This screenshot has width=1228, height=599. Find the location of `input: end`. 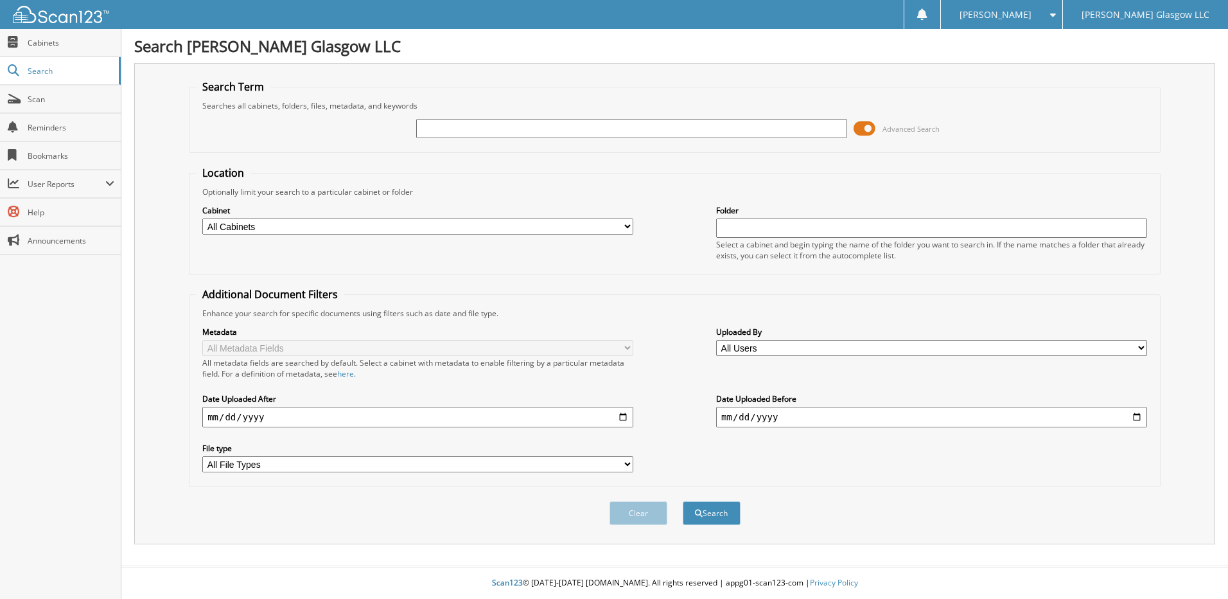

input: end is located at coordinates (931, 417).